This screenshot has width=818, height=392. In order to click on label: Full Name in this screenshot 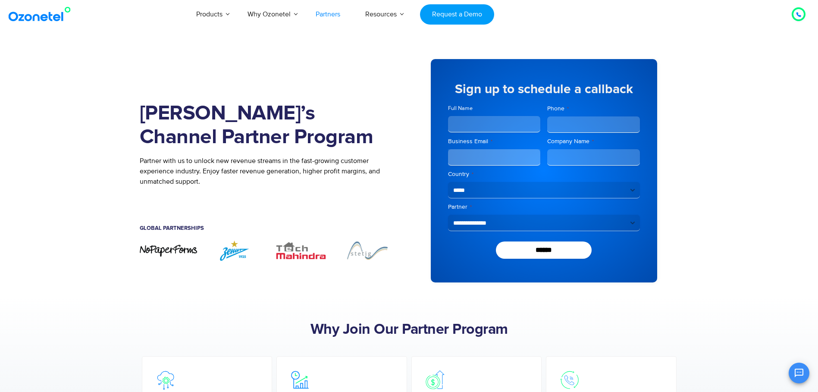, I will do `click(494, 108)`.